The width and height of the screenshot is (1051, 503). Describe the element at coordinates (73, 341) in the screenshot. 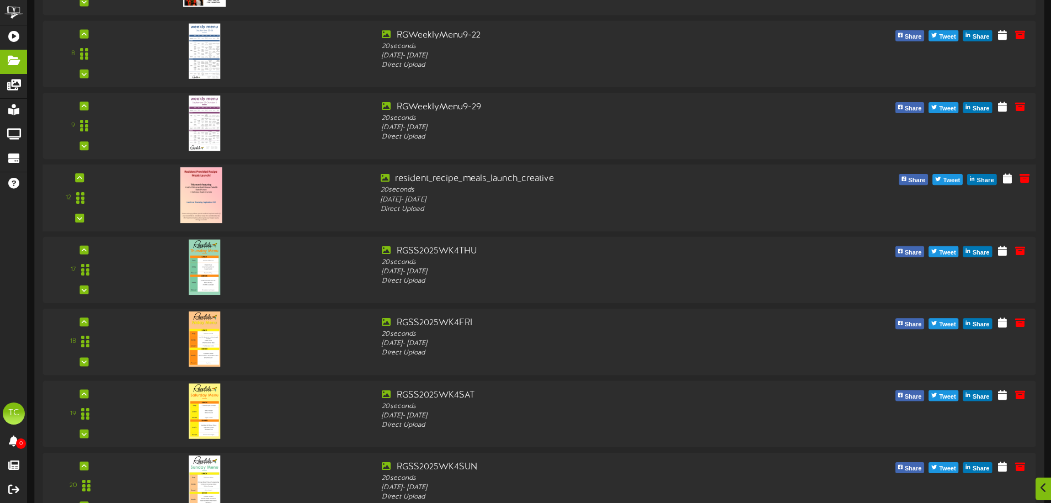

I see `div: 18` at that location.